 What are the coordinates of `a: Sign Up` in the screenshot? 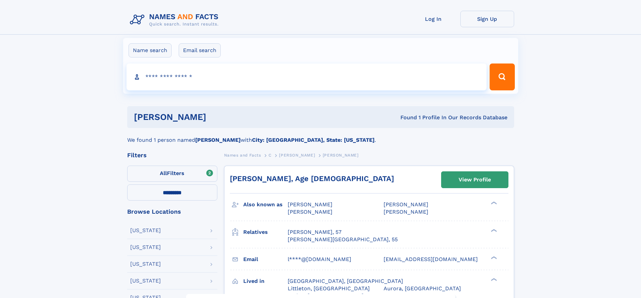 It's located at (487, 19).